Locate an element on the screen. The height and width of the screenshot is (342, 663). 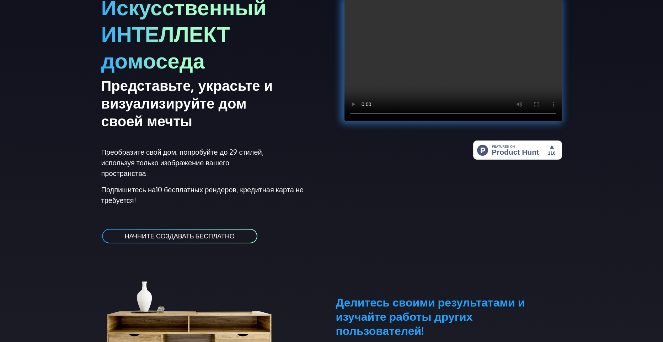
ya-tr-span: 10 бесплатных рендеров is located at coordinates (196, 190).